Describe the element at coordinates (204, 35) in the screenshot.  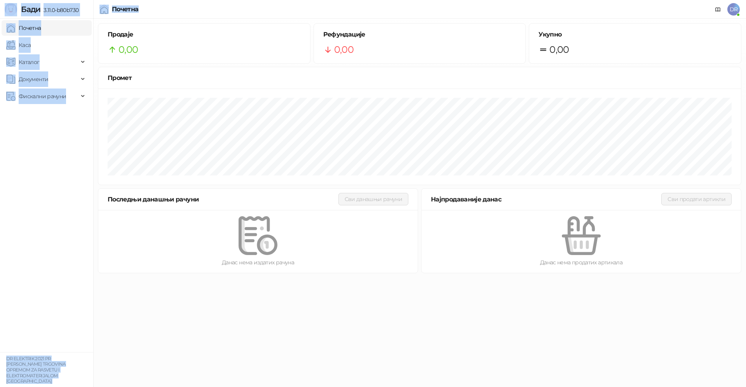
I see `h5: Продаје` at that location.